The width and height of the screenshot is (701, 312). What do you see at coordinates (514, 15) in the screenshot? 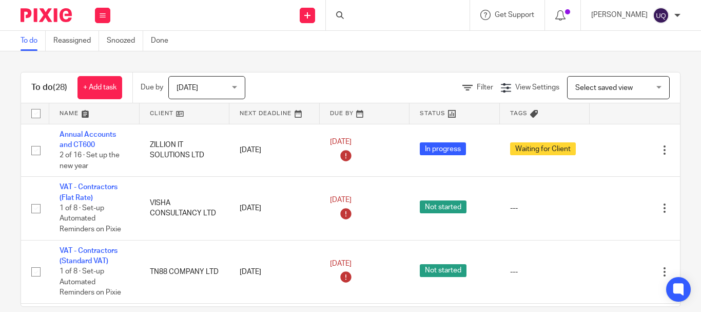
I see `span: Get Support` at bounding box center [514, 15].